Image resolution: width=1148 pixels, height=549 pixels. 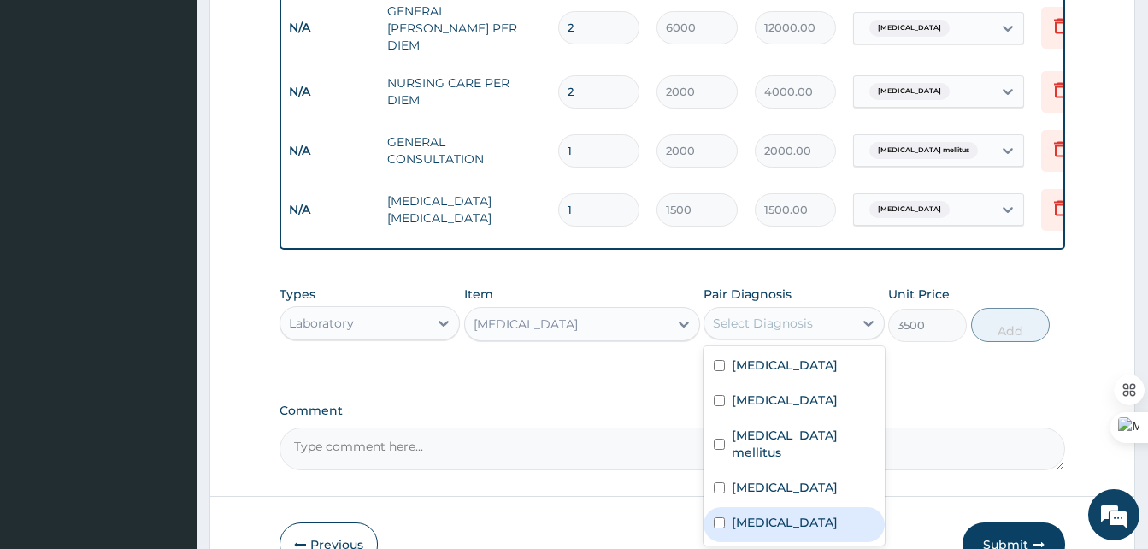 What do you see at coordinates (301, 29) in the screenshot?
I see `div: Minimize live chat window` at bounding box center [301, 29].